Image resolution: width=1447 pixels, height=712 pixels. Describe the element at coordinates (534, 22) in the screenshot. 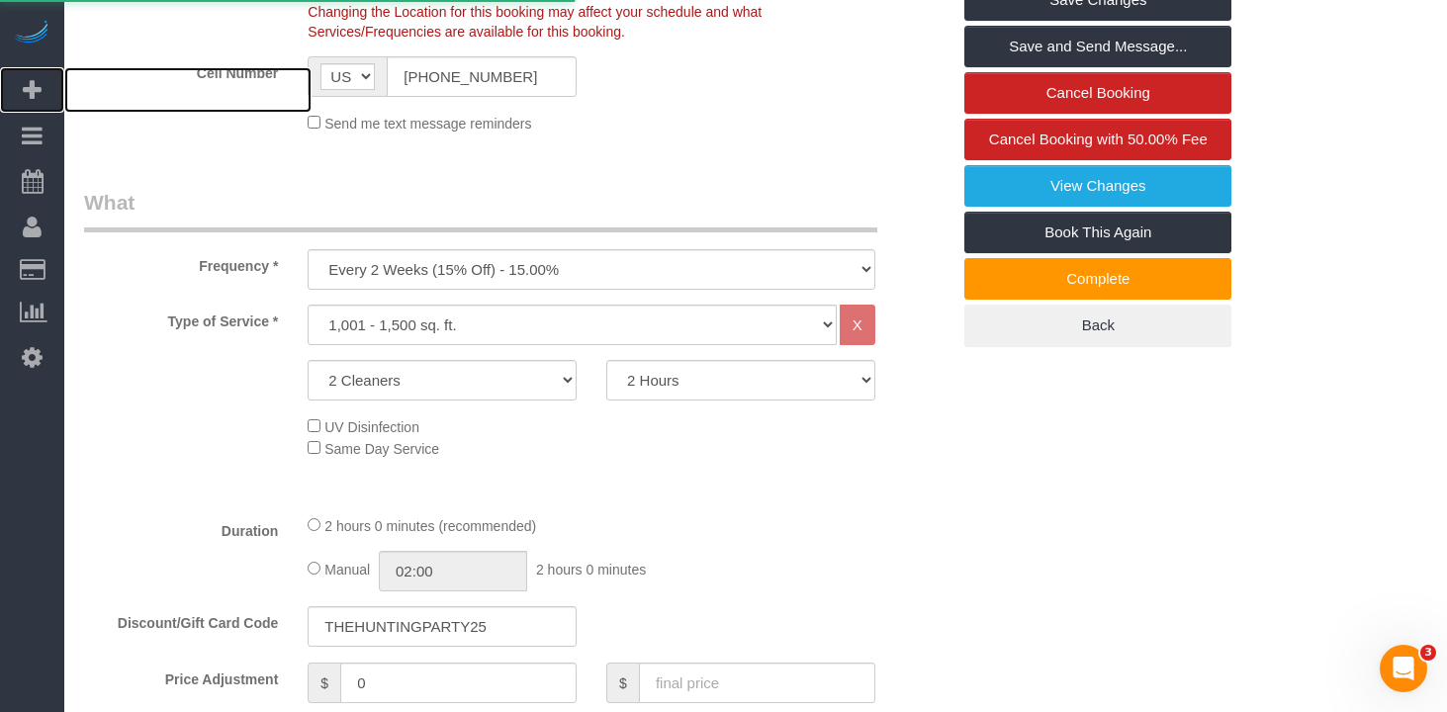

I see `span: Changing the Location for this booking may affect your schedule and what Services/Frequencies are...` at that location.